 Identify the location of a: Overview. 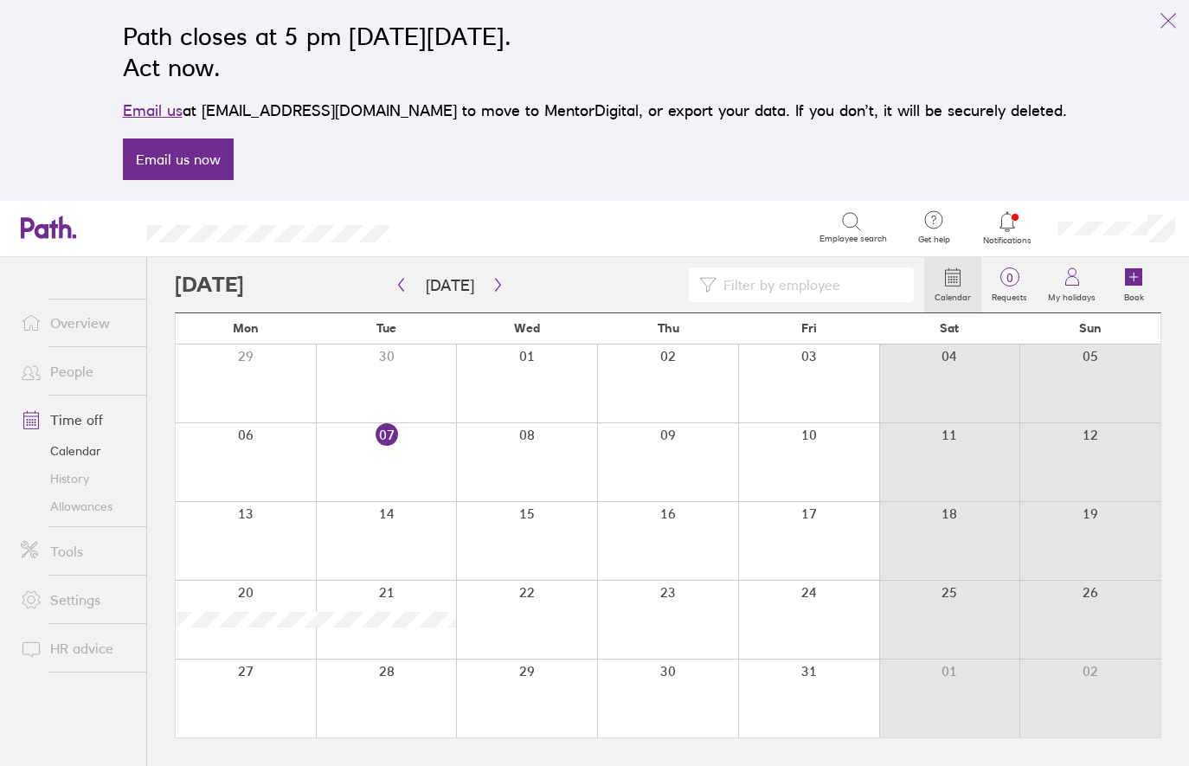
(76, 323).